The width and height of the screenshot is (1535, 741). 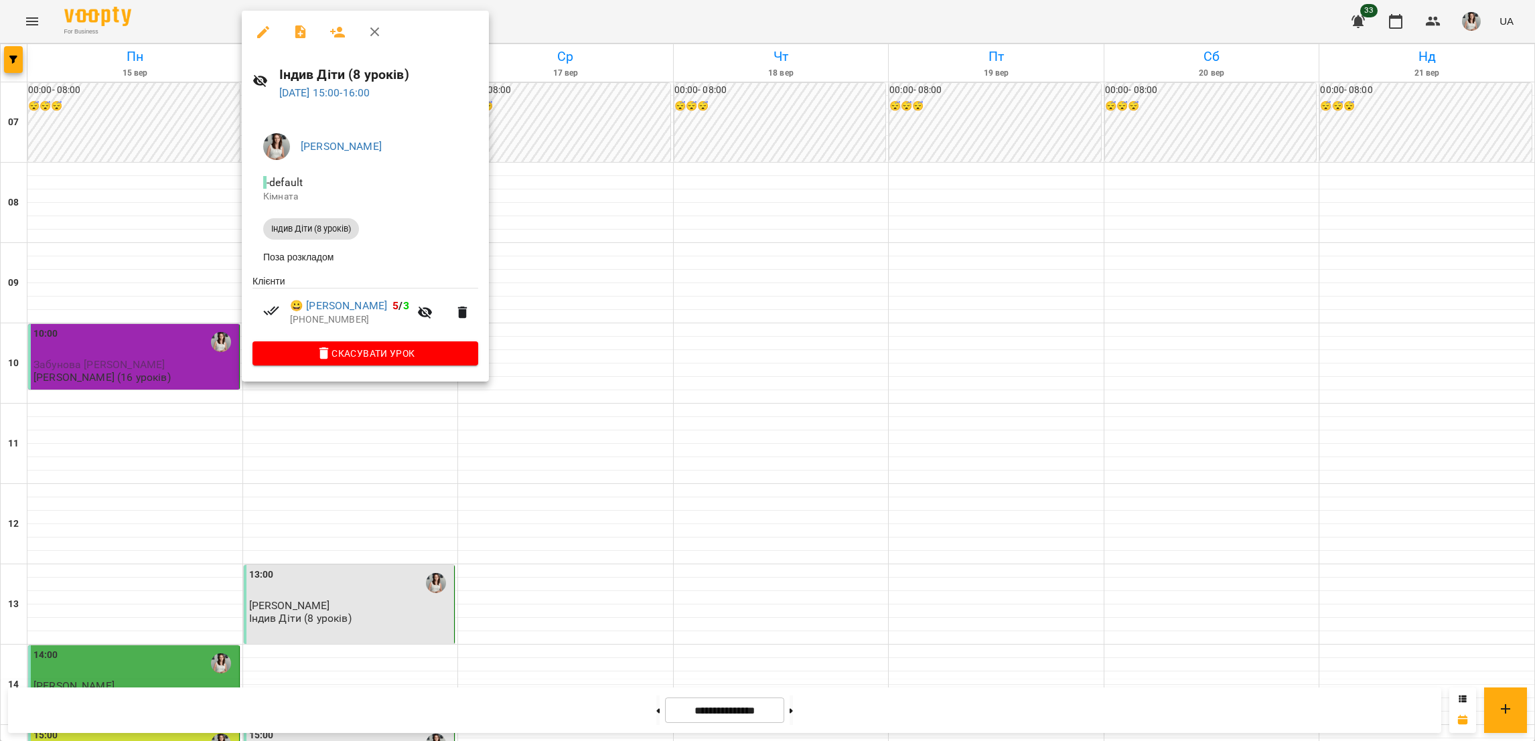 I want to click on span: 5, so click(x=395, y=305).